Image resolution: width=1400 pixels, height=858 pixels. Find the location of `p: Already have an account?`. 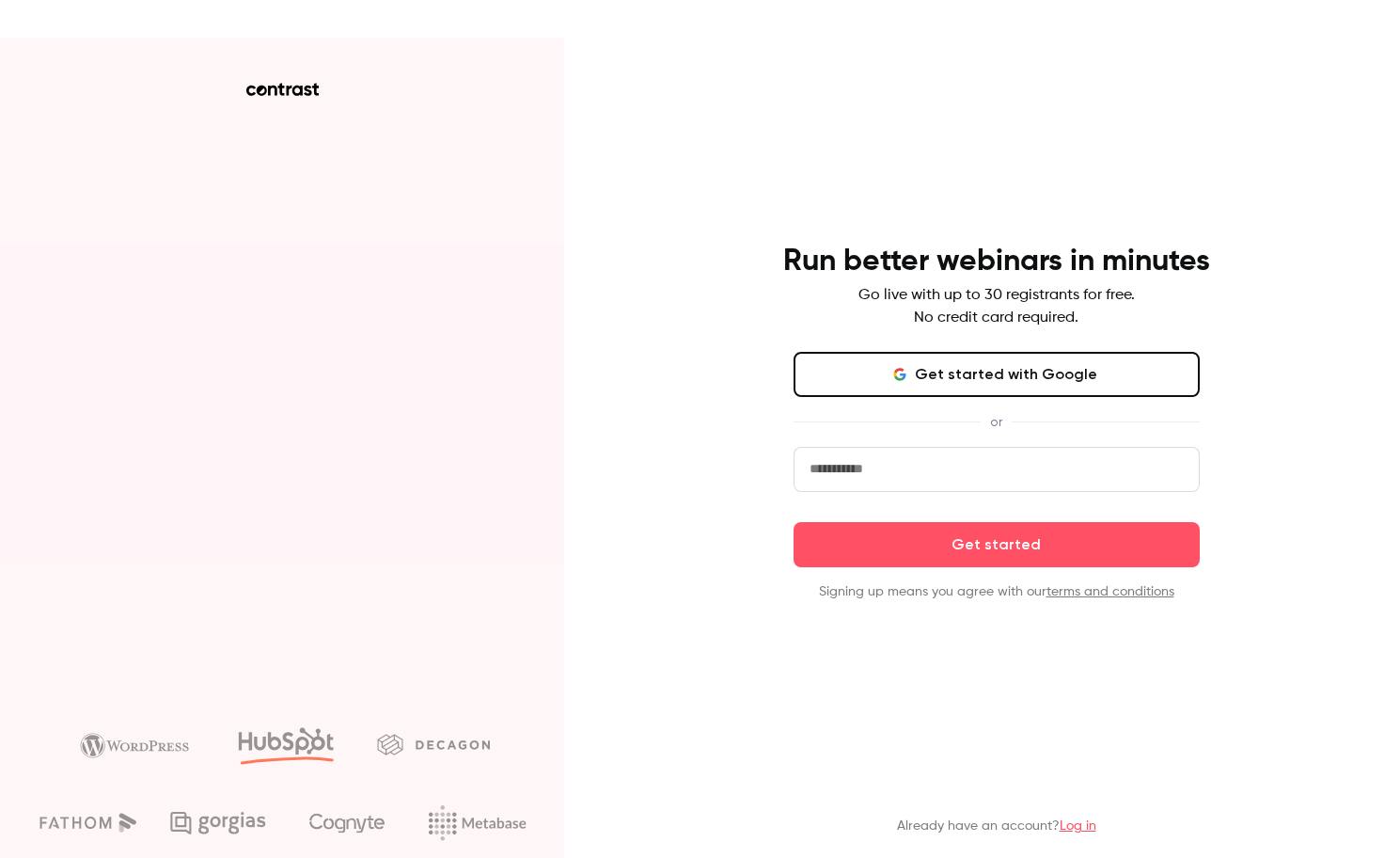

p: Already have an account? is located at coordinates (997, 826).